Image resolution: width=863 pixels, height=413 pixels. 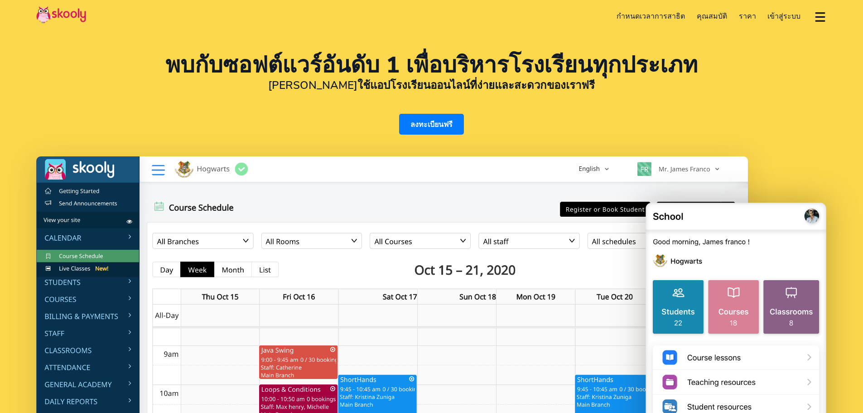 What do you see at coordinates (651, 16) in the screenshot?
I see `a: กำหนดเวลาการสาธิต` at bounding box center [651, 16].